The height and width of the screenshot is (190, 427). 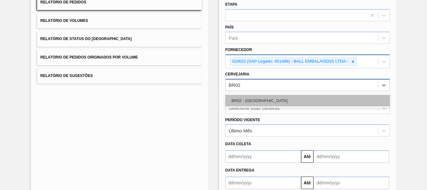 I want to click on div: Selecione suas carteiras, so click(x=254, y=108).